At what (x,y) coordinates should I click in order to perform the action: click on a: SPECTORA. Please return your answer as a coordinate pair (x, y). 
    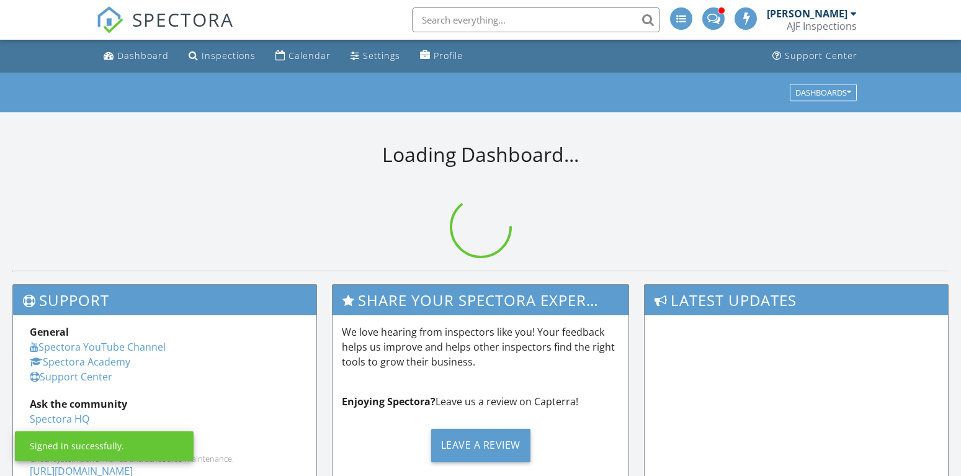
    Looking at the image, I should click on (165, 30).